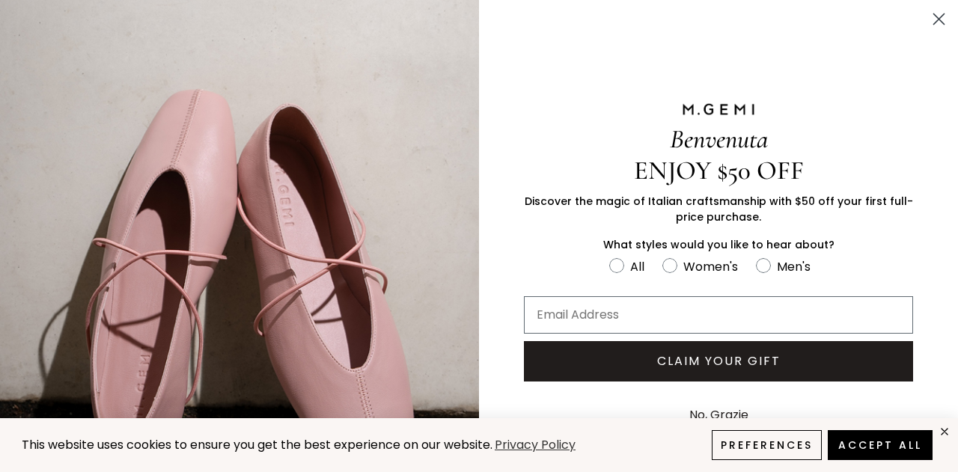 The width and height of the screenshot is (958, 472). What do you see at coordinates (719, 415) in the screenshot?
I see `button: No, Grazie` at bounding box center [719, 415].